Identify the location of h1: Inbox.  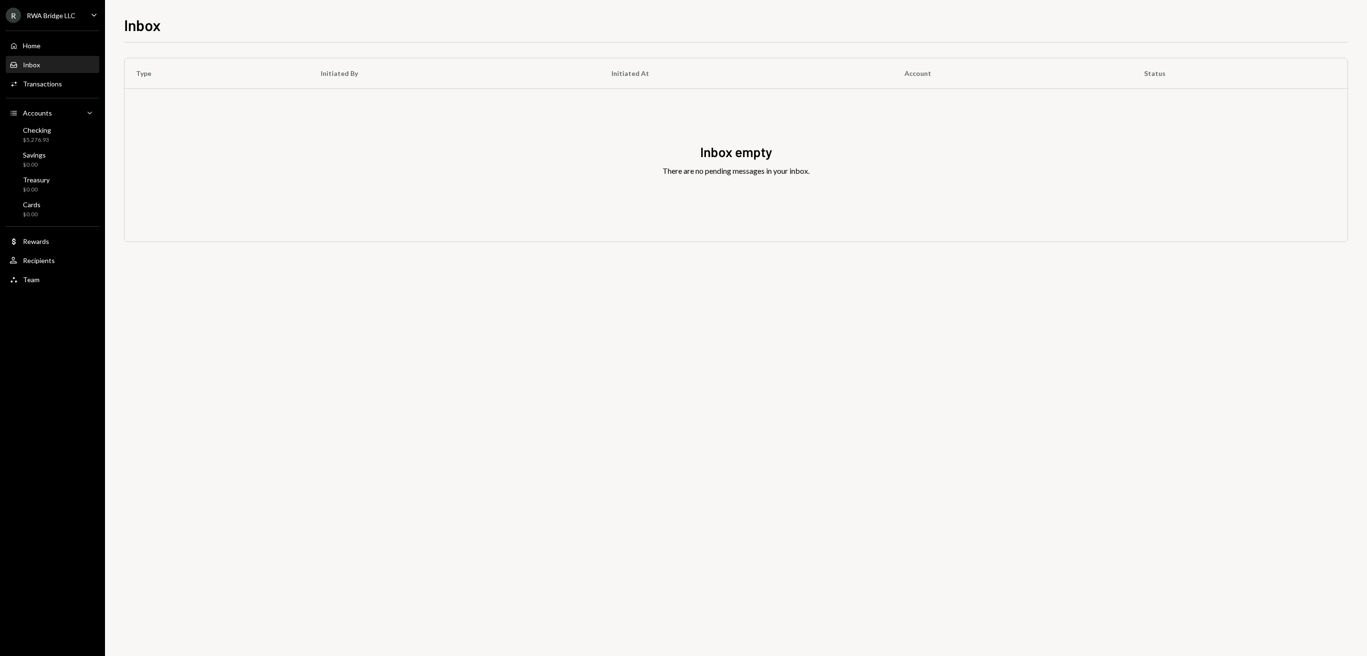
(142, 25).